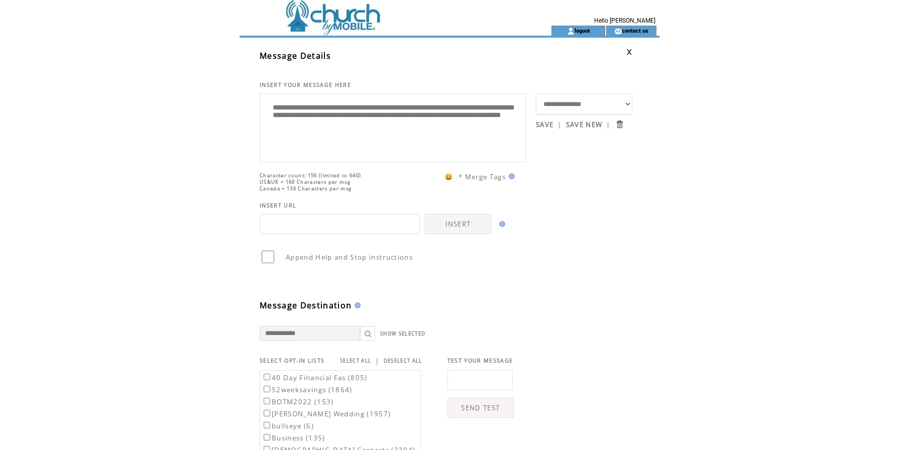  I want to click on span: Message Details, so click(295, 56).